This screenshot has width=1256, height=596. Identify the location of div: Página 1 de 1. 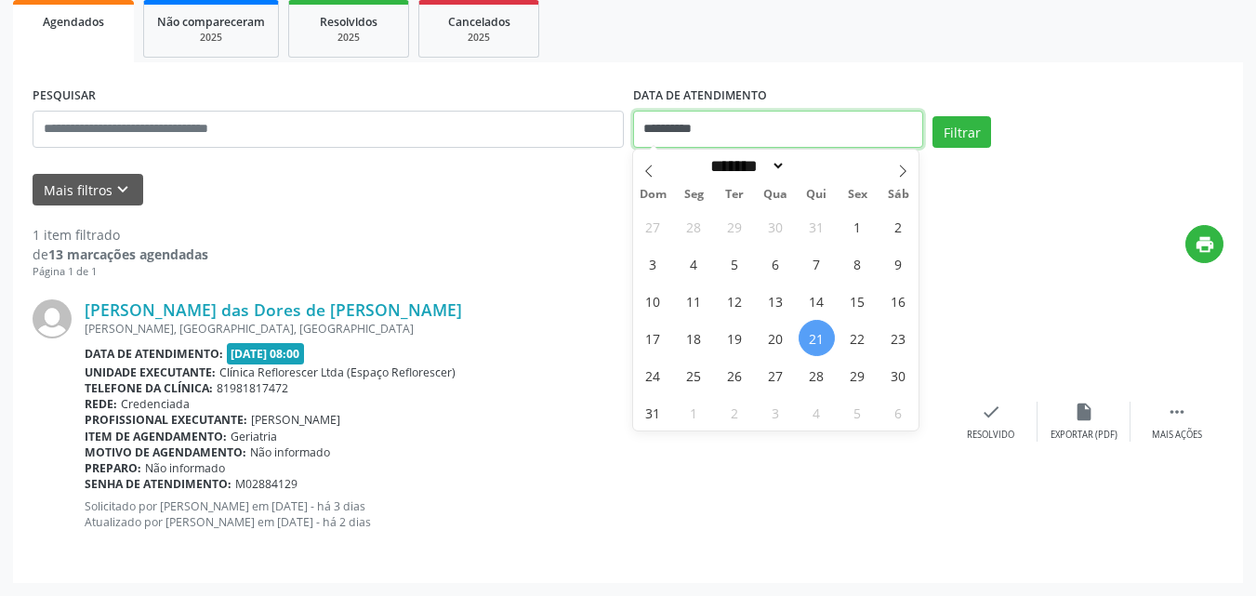
(120, 271).